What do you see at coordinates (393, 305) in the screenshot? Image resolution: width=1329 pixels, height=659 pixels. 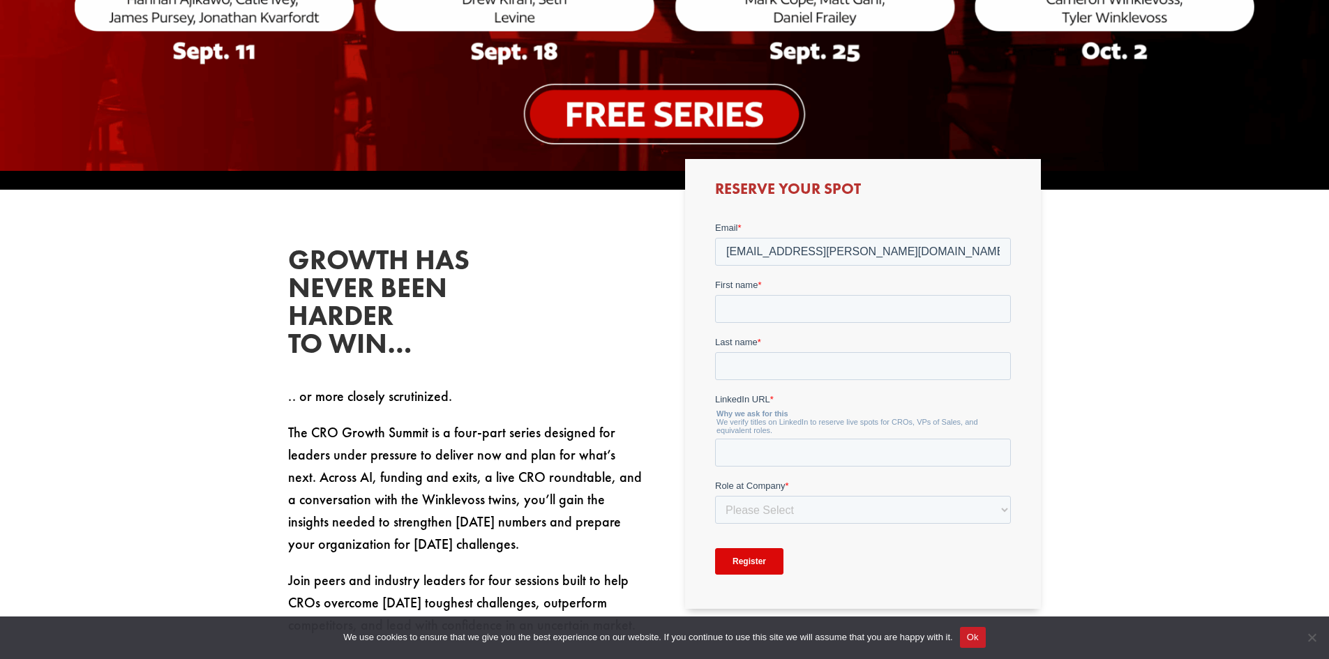 I see `h2: Growth has never been harder to win…` at bounding box center [393, 305].